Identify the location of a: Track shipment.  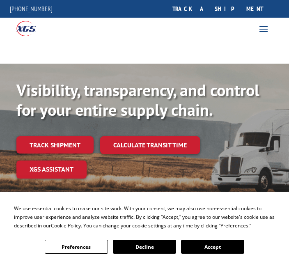
(55, 145).